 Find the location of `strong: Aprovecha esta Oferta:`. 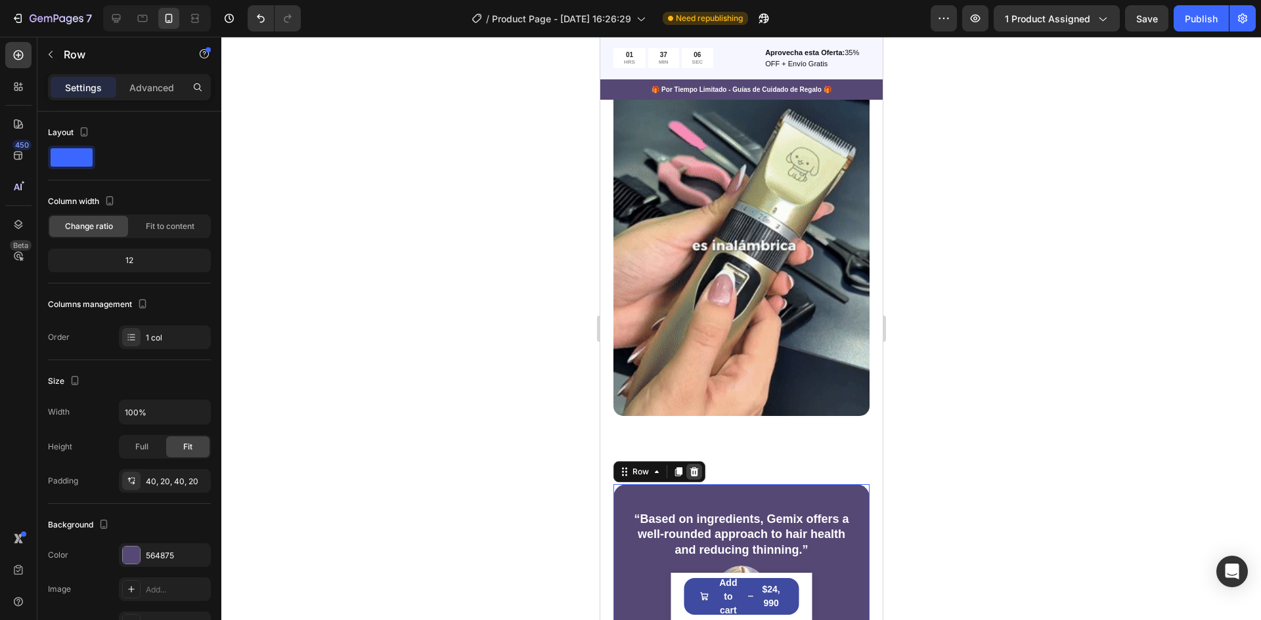

strong: Aprovecha esta Oferta: is located at coordinates (204, 16).